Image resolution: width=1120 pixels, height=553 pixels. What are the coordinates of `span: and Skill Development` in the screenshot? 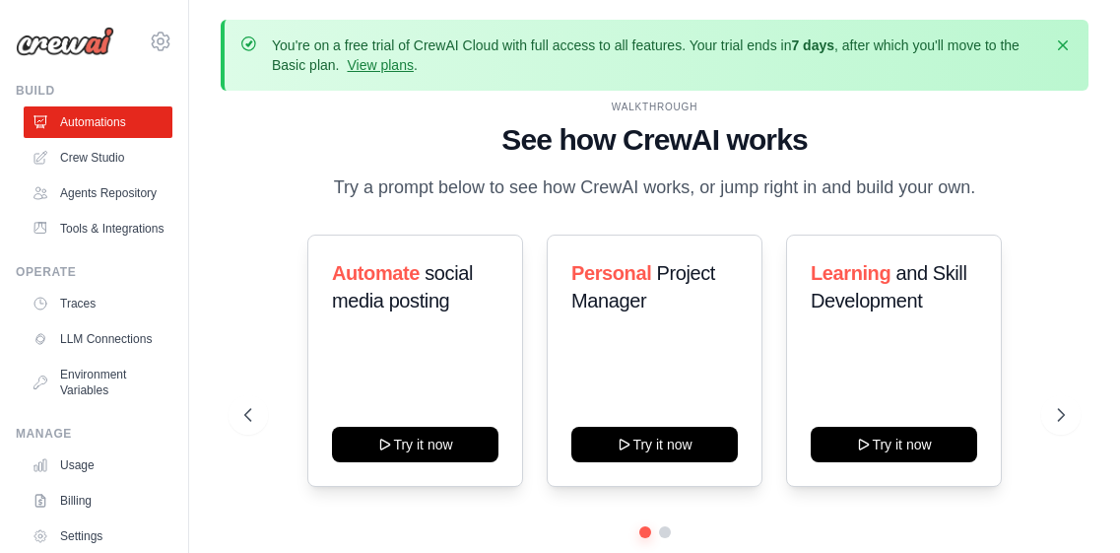 It's located at (889, 287).